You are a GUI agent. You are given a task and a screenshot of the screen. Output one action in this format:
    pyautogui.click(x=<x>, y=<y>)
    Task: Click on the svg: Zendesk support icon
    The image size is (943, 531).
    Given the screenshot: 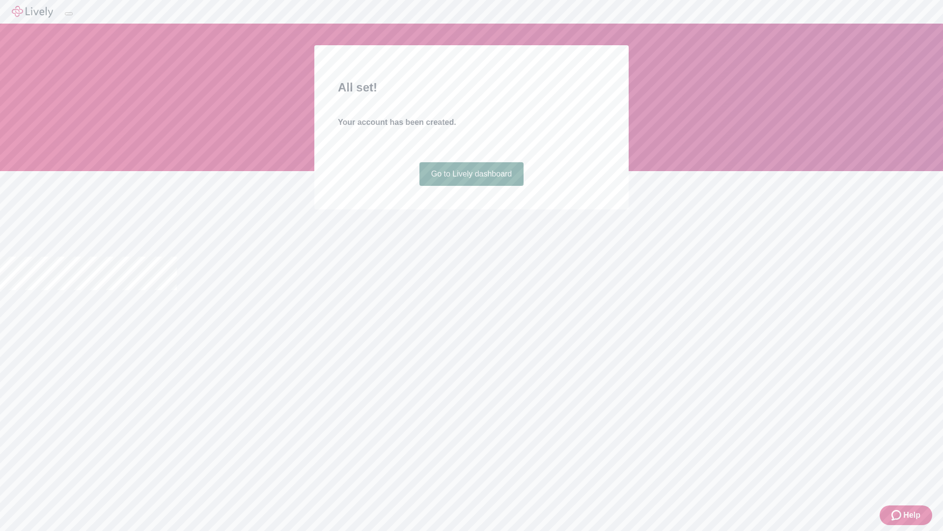 What is the action you would take?
    pyautogui.click(x=898, y=515)
    